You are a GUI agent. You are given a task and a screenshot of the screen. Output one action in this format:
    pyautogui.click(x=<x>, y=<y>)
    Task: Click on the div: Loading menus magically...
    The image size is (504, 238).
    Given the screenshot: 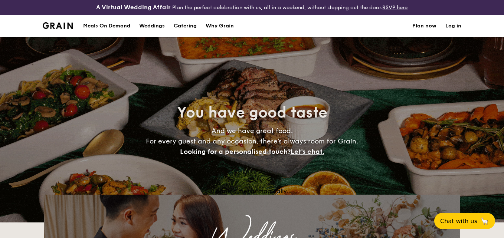 What is the action you would take?
    pyautogui.click(x=252, y=191)
    